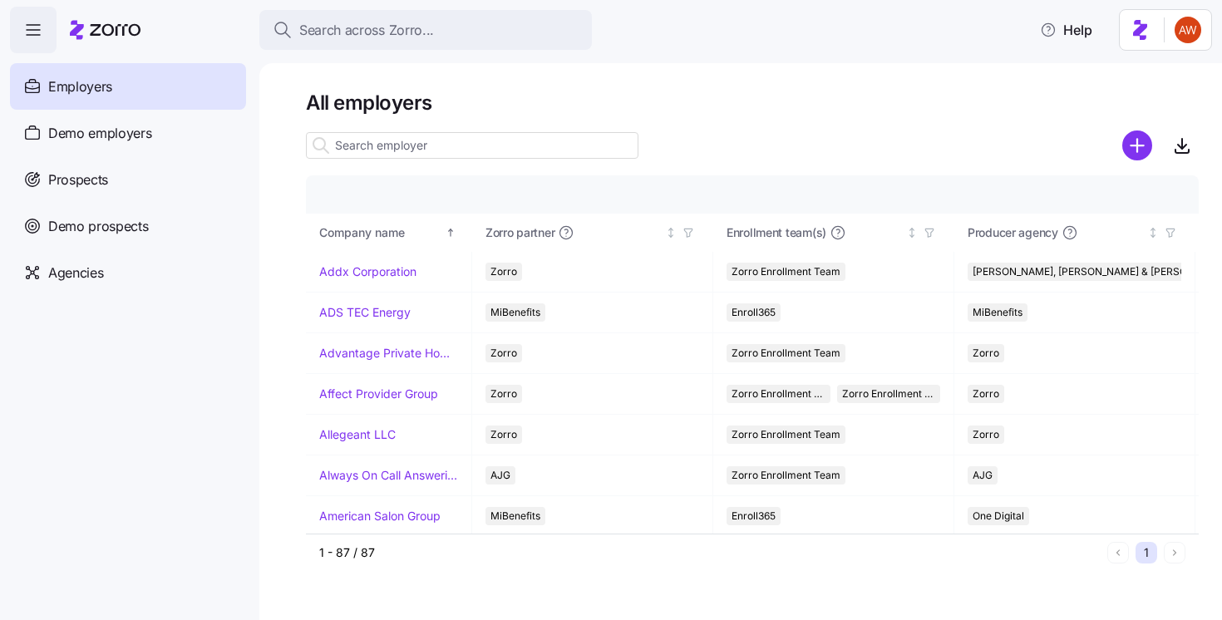 The height and width of the screenshot is (620, 1222). Describe the element at coordinates (834, 233) in the screenshot. I see `th: Enrollment team(s)Not sorted` at that location.